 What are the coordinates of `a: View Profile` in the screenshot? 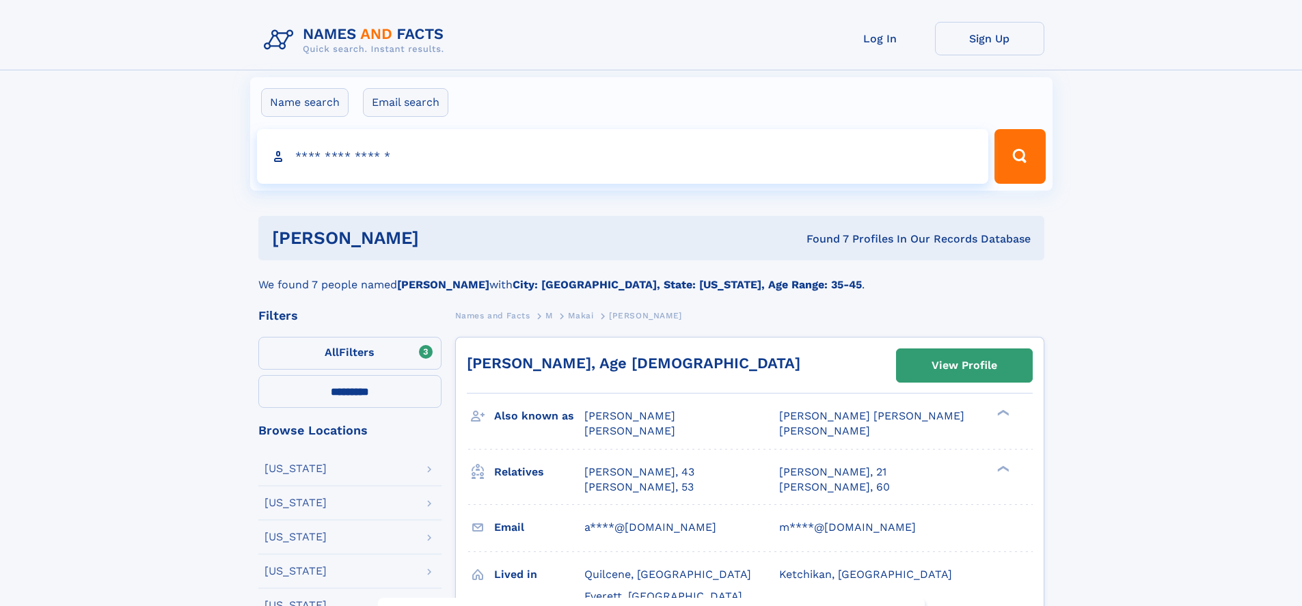 It's located at (964, 366).